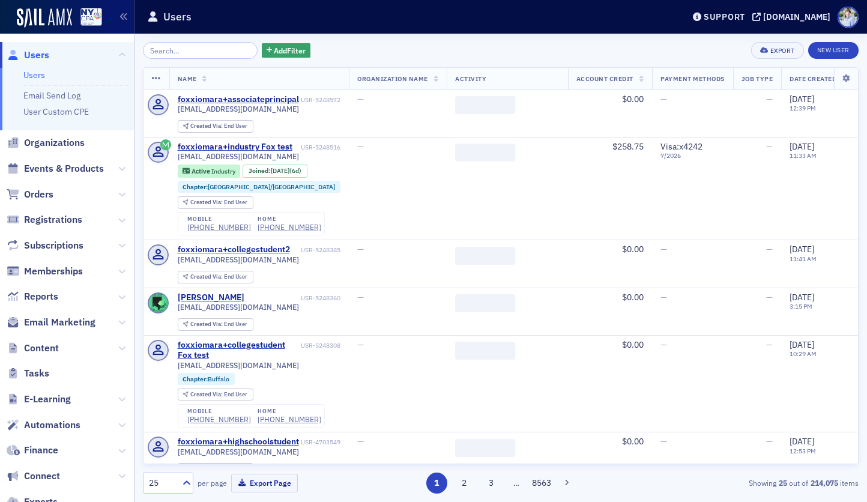  What do you see at coordinates (42, 476) in the screenshot?
I see `span: Connect` at bounding box center [42, 476].